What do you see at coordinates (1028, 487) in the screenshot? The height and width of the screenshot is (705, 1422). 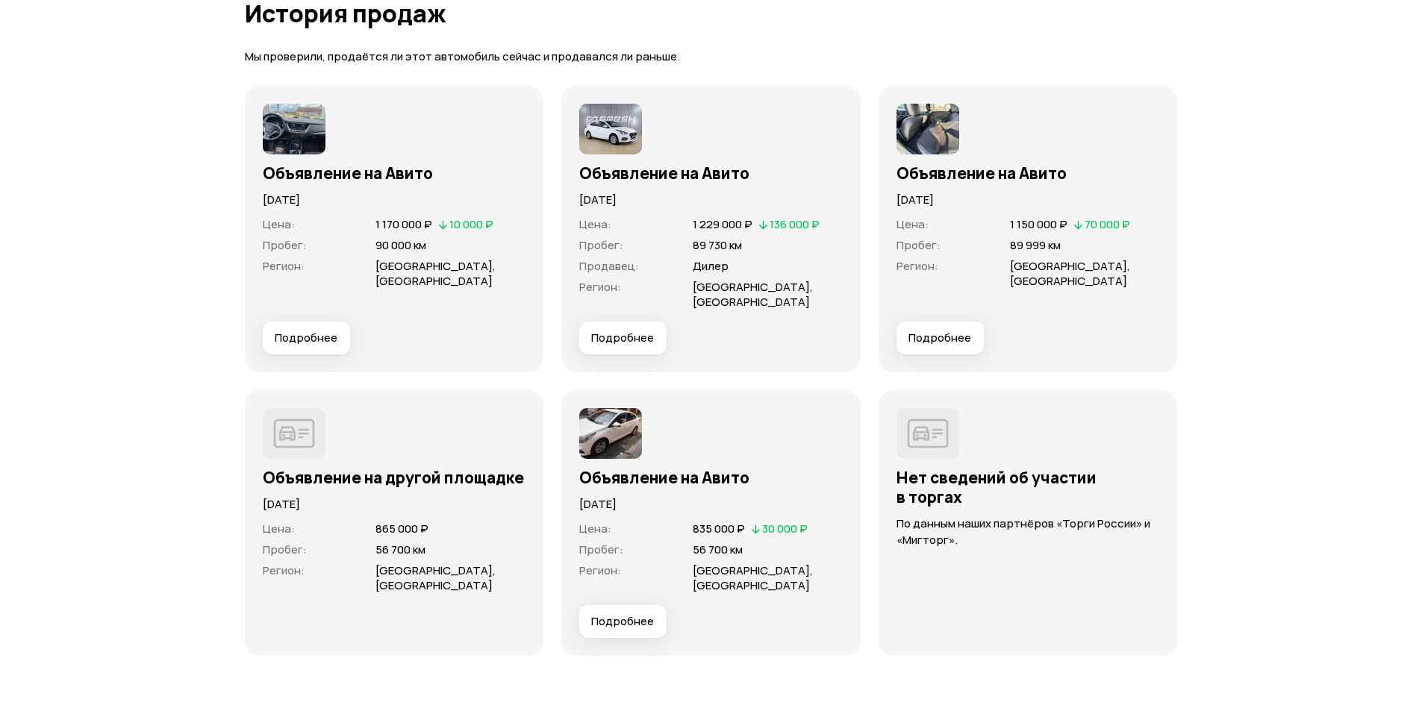 I see `h3: Нет сведений об участии в торгах` at bounding box center [1028, 487].